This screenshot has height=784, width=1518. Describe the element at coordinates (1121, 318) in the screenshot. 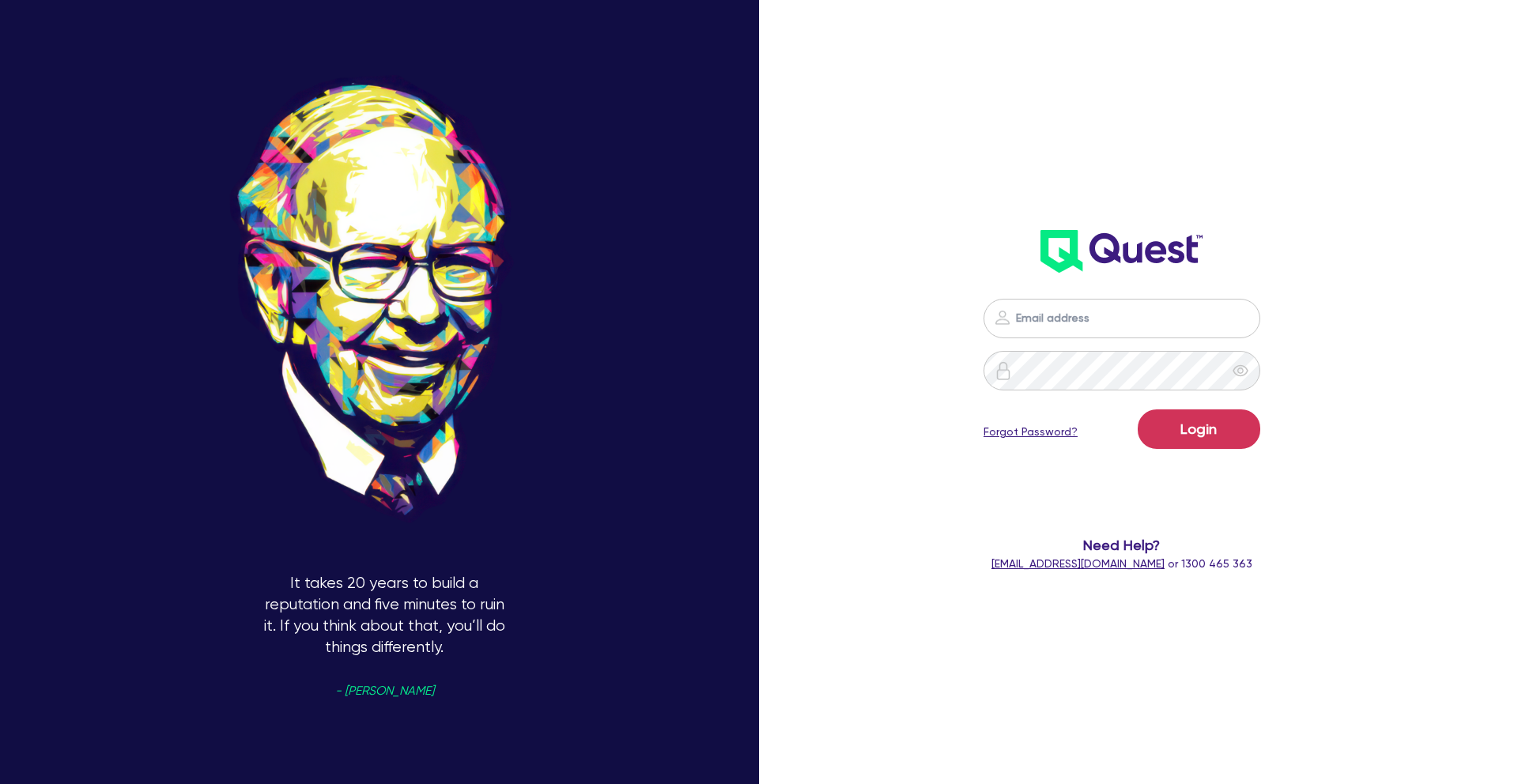

I see `input: Email address` at that location.